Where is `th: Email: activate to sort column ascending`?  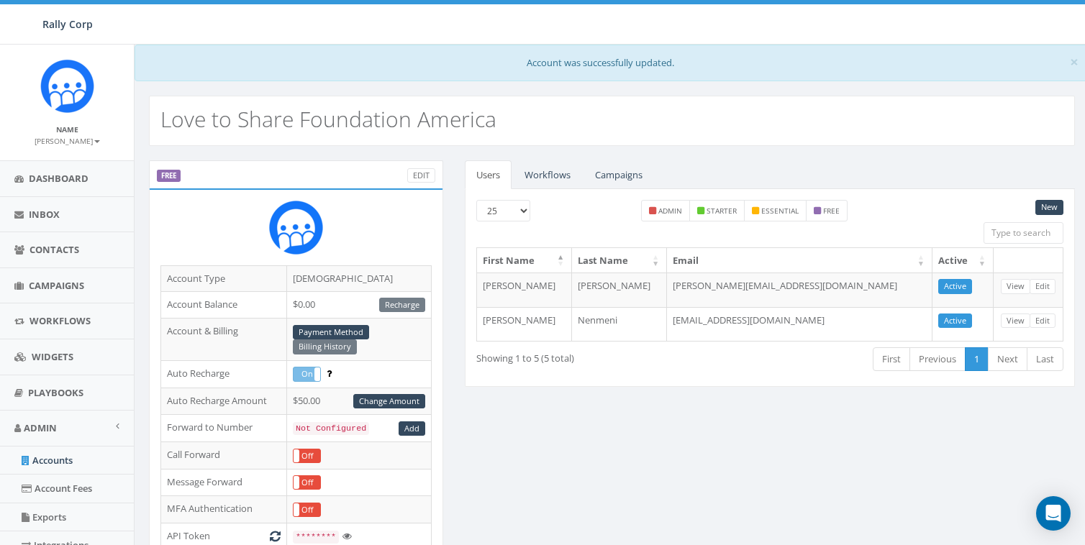 th: Email: activate to sort column ascending is located at coordinates (799, 260).